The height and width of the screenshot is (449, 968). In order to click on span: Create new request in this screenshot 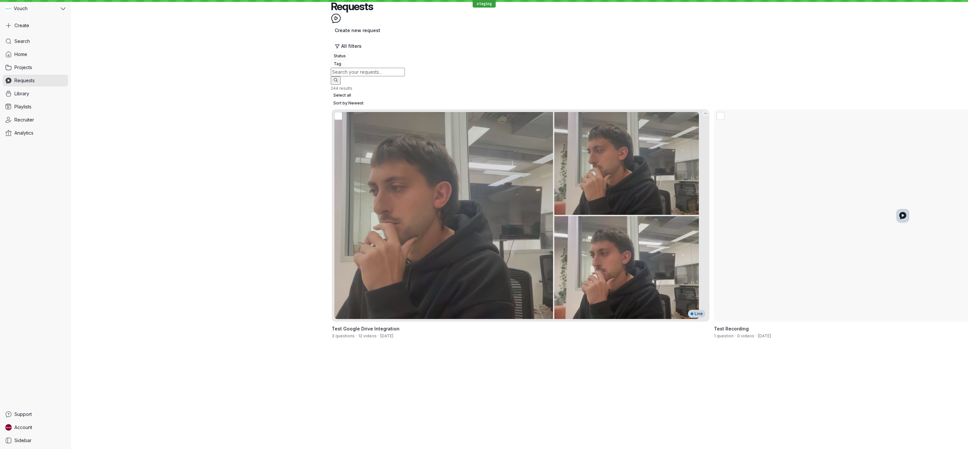, I will do `click(357, 30)`.